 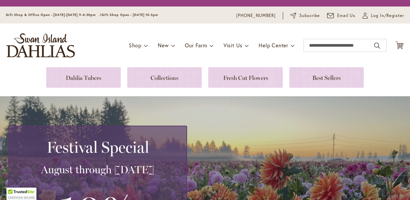 What do you see at coordinates (384, 16) in the screenshot?
I see `a: Log In/Register` at bounding box center [384, 16].